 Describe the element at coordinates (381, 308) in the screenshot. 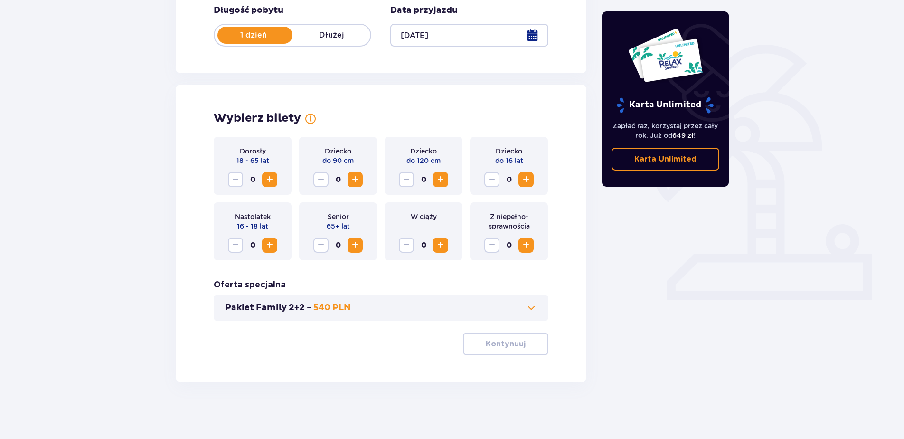

I see `button: Pakiet Family 2+2 -540 PLN` at that location.